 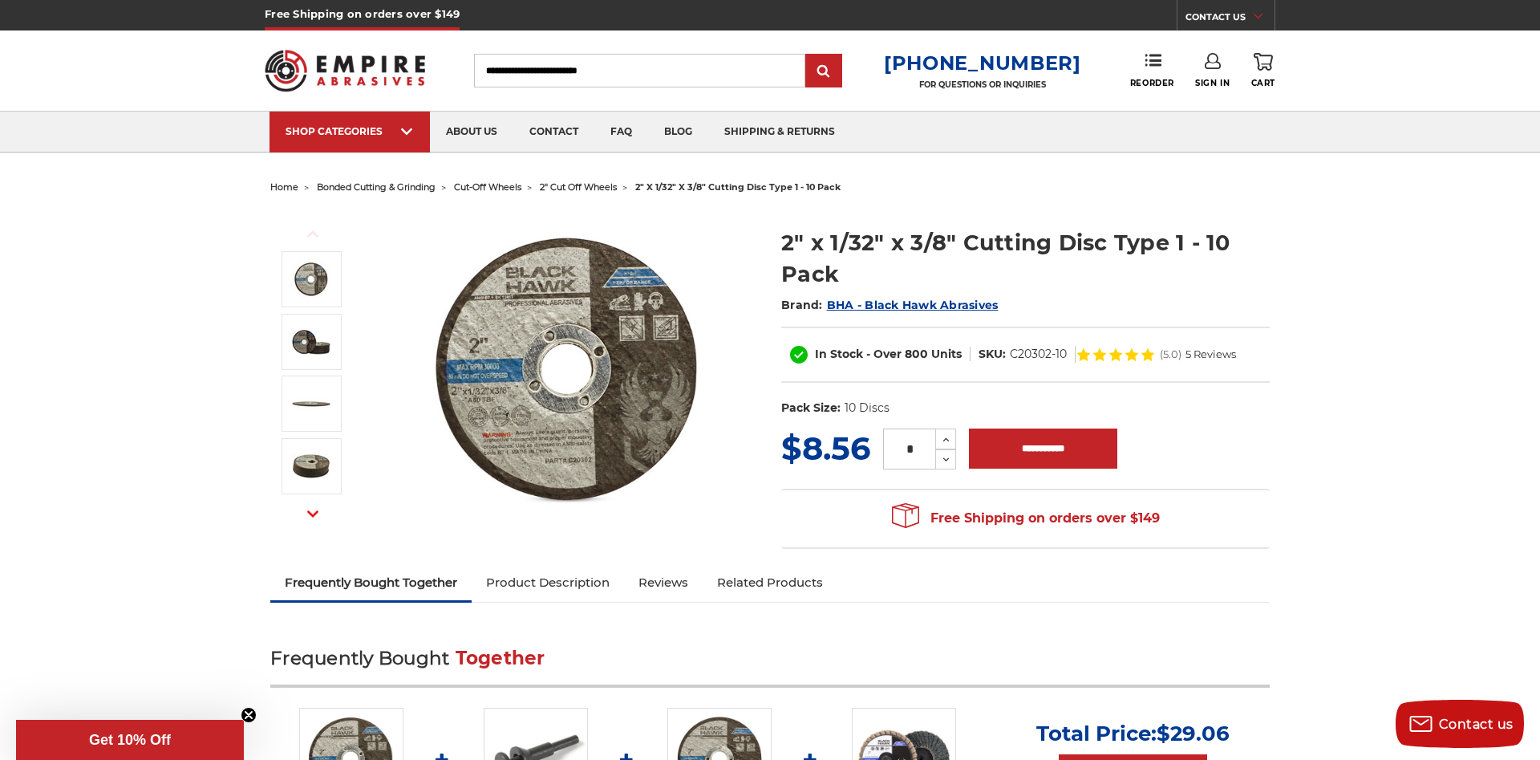 What do you see at coordinates (802, 305) in the screenshot?
I see `span: Brand:` at bounding box center [802, 305].